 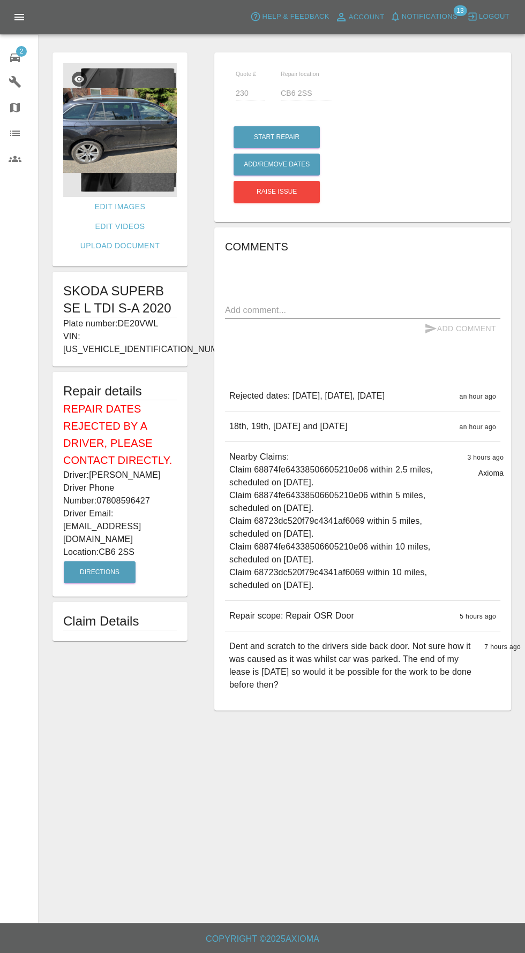 What do you see at coordinates (491, 473) in the screenshot?
I see `p: Axioma` at bounding box center [491, 473].